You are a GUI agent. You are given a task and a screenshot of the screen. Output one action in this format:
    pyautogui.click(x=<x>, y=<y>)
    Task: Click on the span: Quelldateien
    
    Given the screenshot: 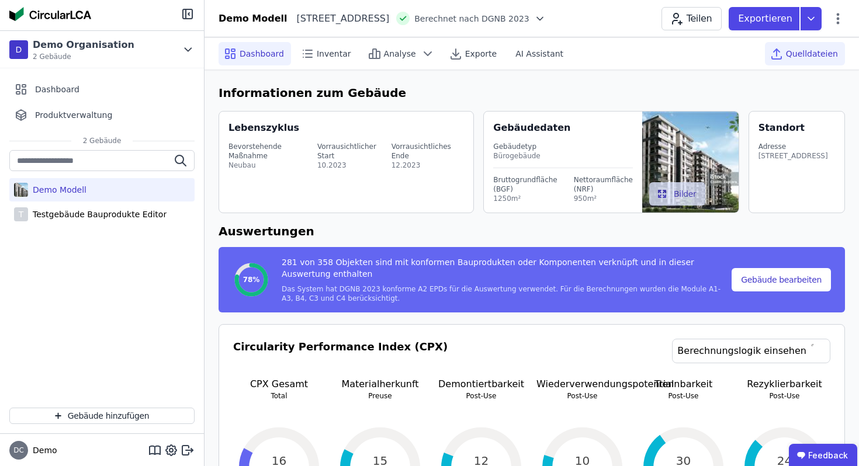 What is the action you would take?
    pyautogui.click(x=812, y=54)
    